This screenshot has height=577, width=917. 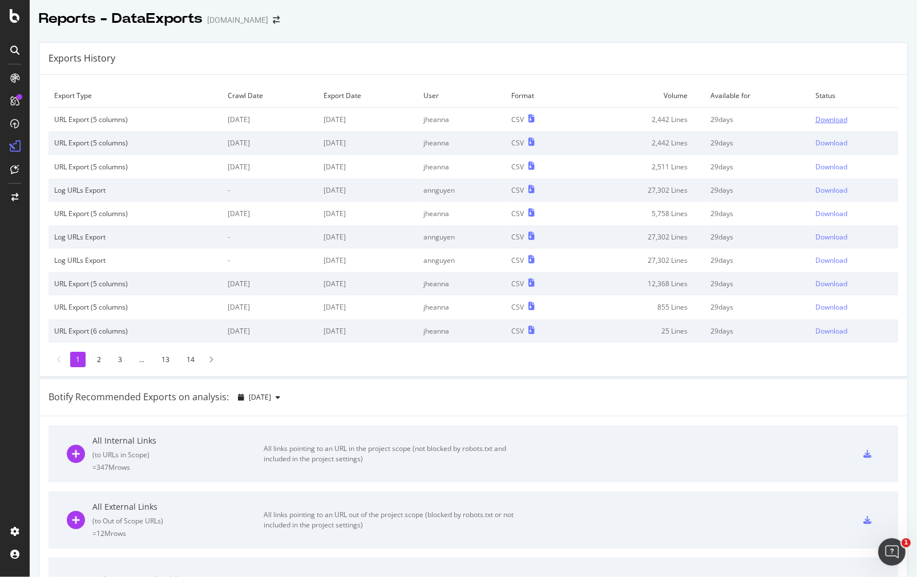 I want to click on td: Format, so click(x=541, y=96).